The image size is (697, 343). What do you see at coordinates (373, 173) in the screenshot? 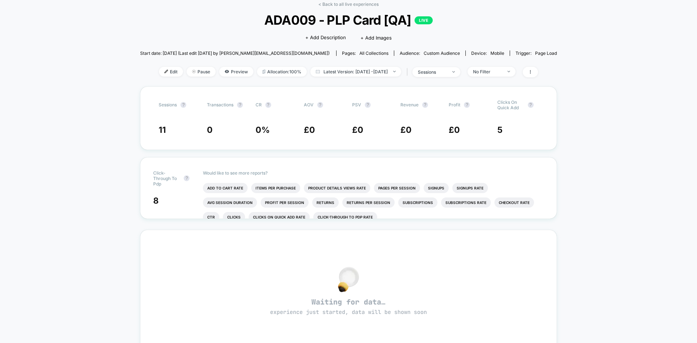
I see `p: Would like to see more reports?` at bounding box center [373, 173].